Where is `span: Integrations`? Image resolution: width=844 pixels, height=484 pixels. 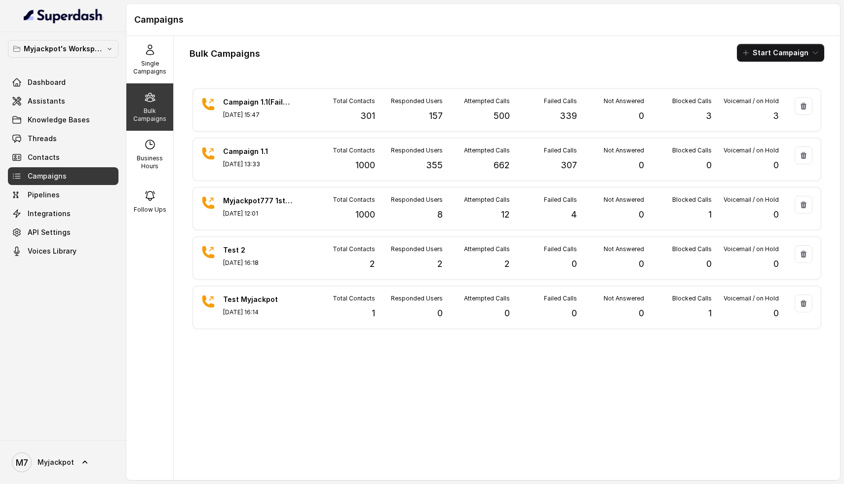 span: Integrations is located at coordinates (49, 214).